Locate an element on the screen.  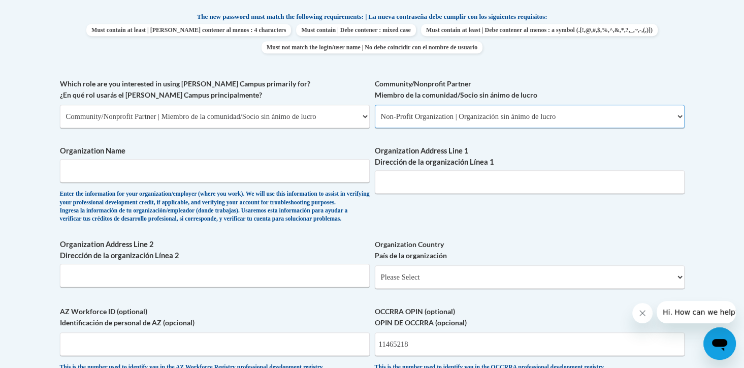
div: Enter the information for your organization/employer (where you work). We will use this informati... is located at coordinates (215, 207).